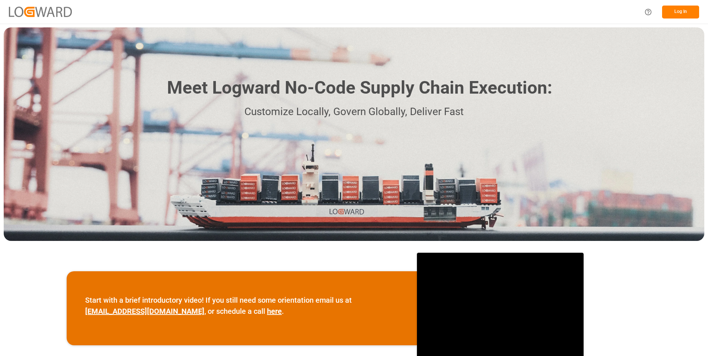  What do you see at coordinates (648, 12) in the screenshot?
I see `button: Help Center` at bounding box center [648, 12].